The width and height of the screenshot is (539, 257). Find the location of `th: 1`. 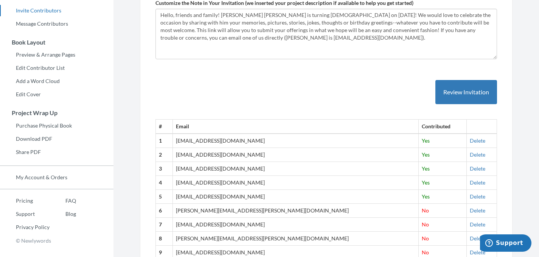

th: 1 is located at coordinates (164, 141).